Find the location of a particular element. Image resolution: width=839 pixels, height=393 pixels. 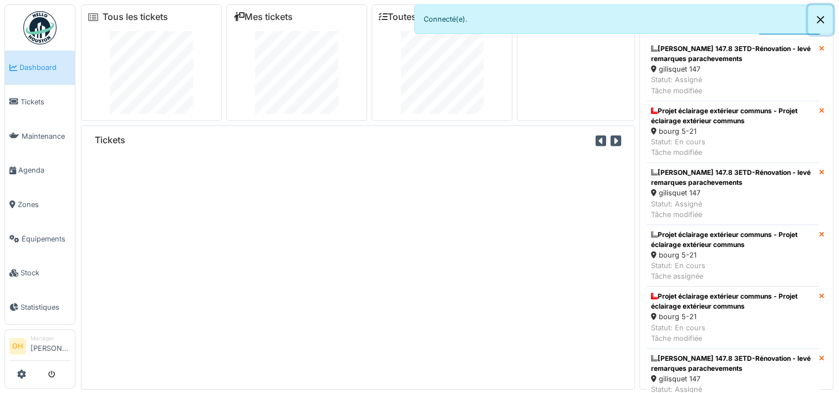

a: Mes tickets is located at coordinates (263, 17).